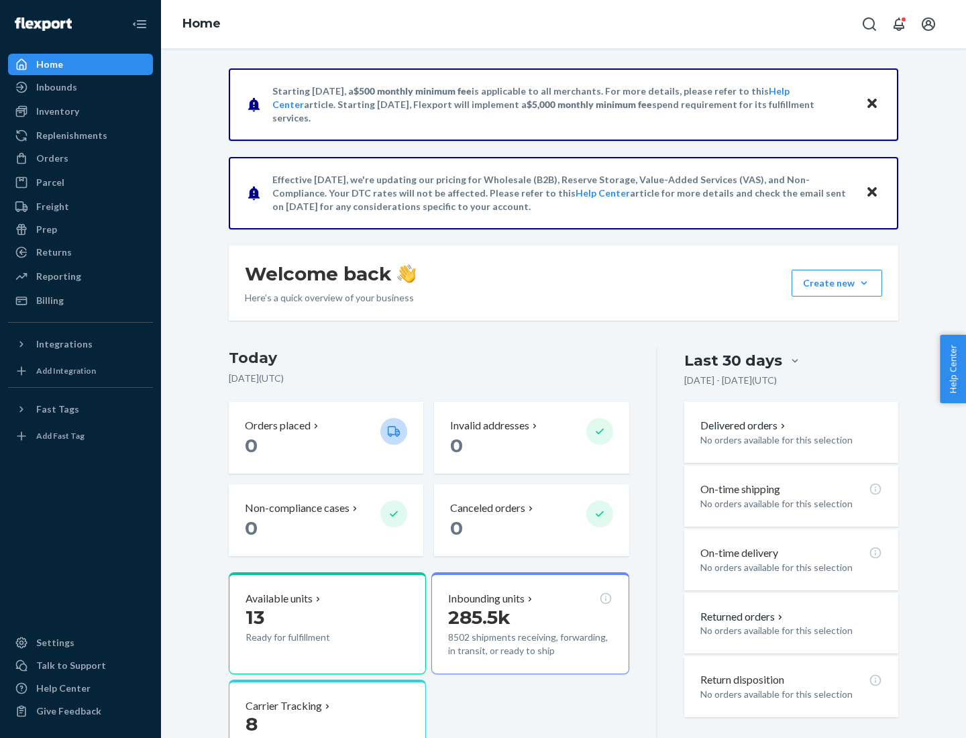  What do you see at coordinates (81, 301) in the screenshot?
I see `a: Billing` at bounding box center [81, 301].